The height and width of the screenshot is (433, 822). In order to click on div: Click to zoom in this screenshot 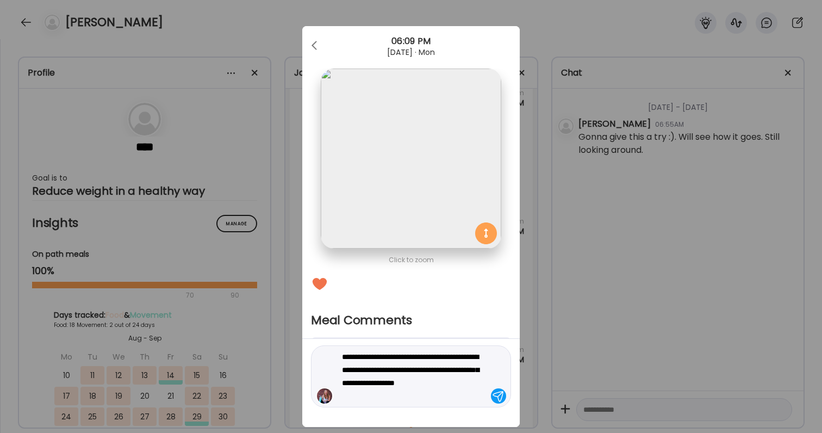, I will do `click(411, 260)`.